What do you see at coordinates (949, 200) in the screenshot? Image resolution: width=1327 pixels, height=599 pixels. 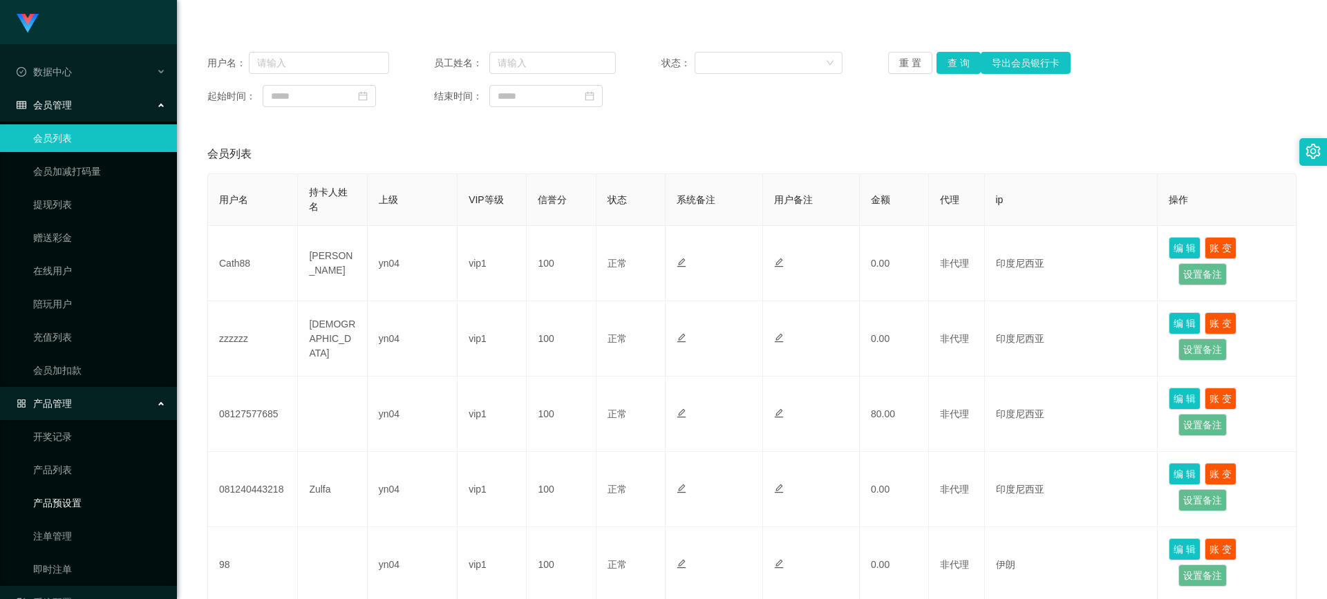 I see `span: 代理` at bounding box center [949, 200].